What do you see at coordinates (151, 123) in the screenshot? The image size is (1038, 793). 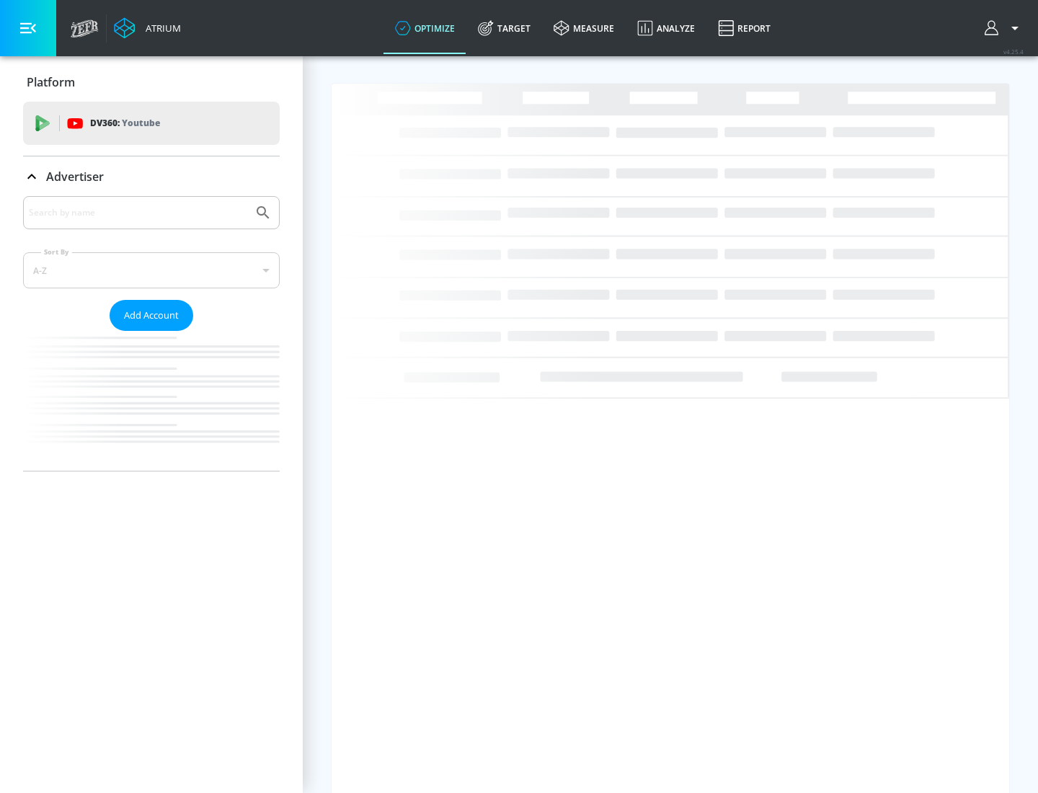 I see `div: DV360: Youtube` at bounding box center [151, 123].